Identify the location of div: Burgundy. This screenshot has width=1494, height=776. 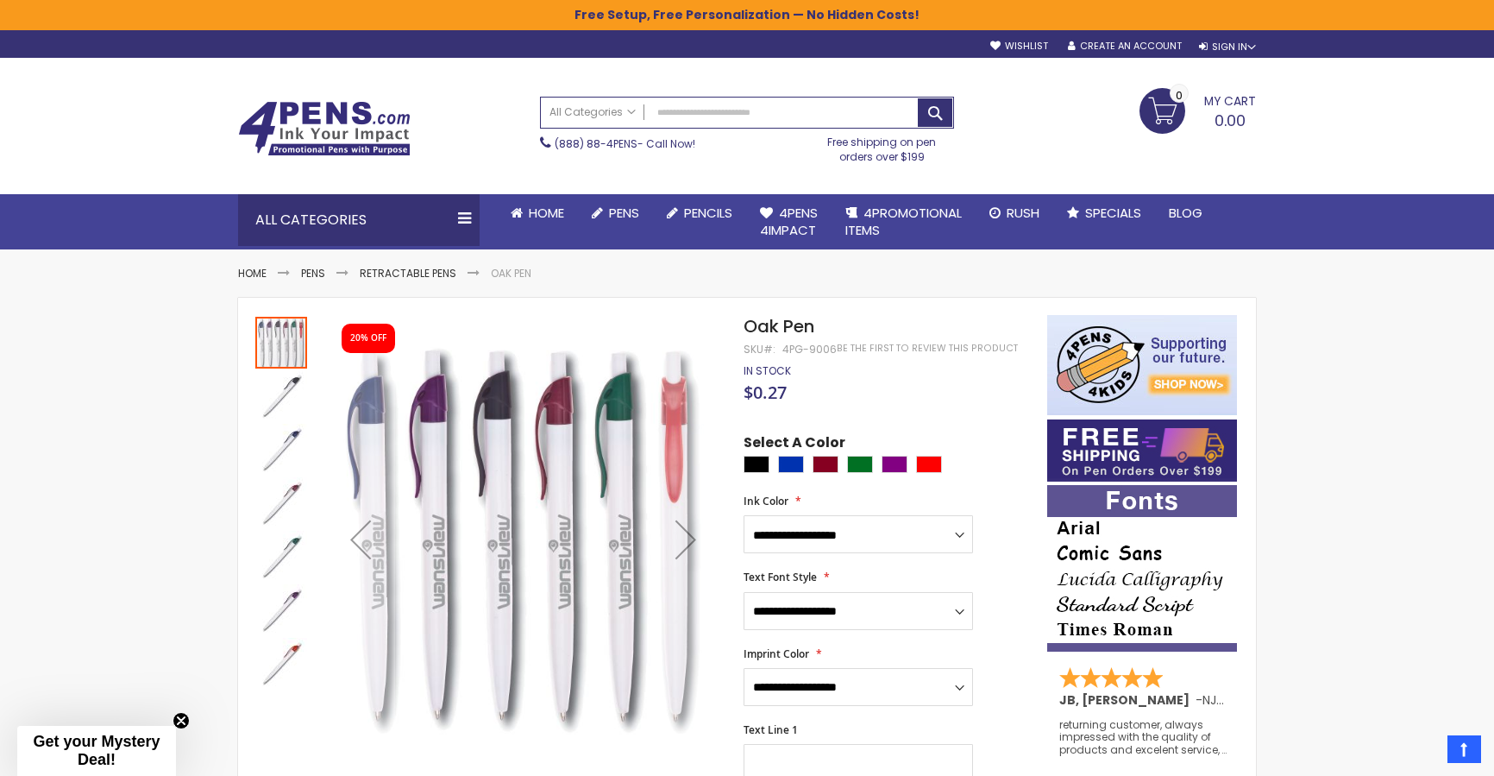
(826, 464).